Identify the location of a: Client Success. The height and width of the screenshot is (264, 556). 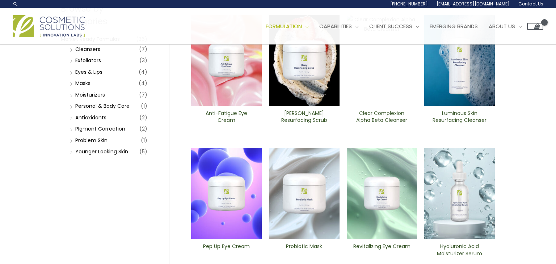
(394, 26).